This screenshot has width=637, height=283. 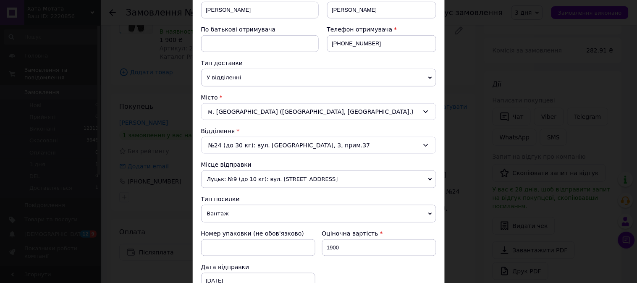 I want to click on span: Тип доставки, so click(x=222, y=63).